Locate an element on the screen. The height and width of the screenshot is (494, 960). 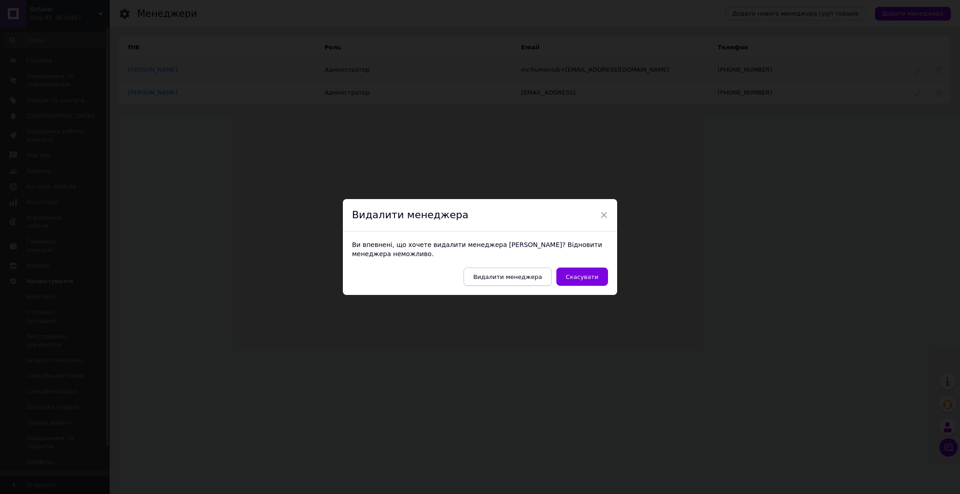
div: Видалити менеджера is located at coordinates (480, 216).